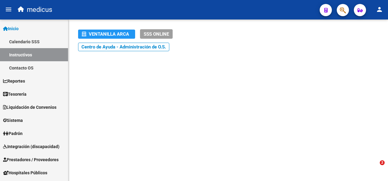 The height and width of the screenshot is (181, 388). I want to click on span: Padrón, so click(13, 133).